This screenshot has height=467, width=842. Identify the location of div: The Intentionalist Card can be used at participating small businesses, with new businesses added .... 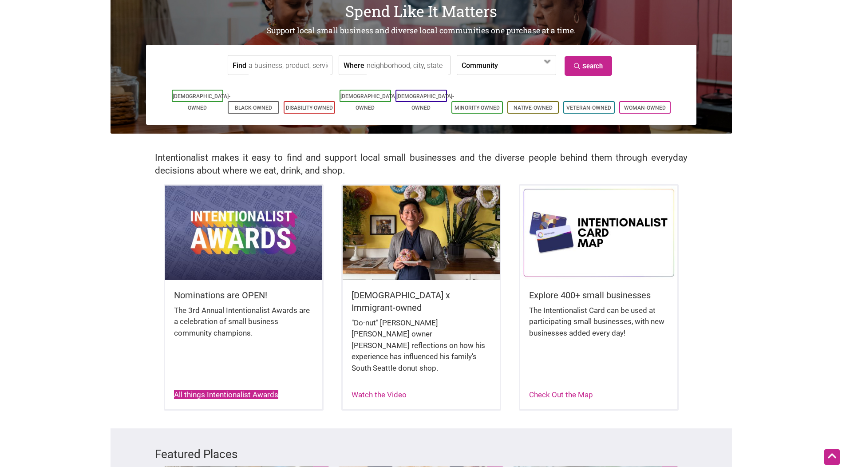
(599, 326).